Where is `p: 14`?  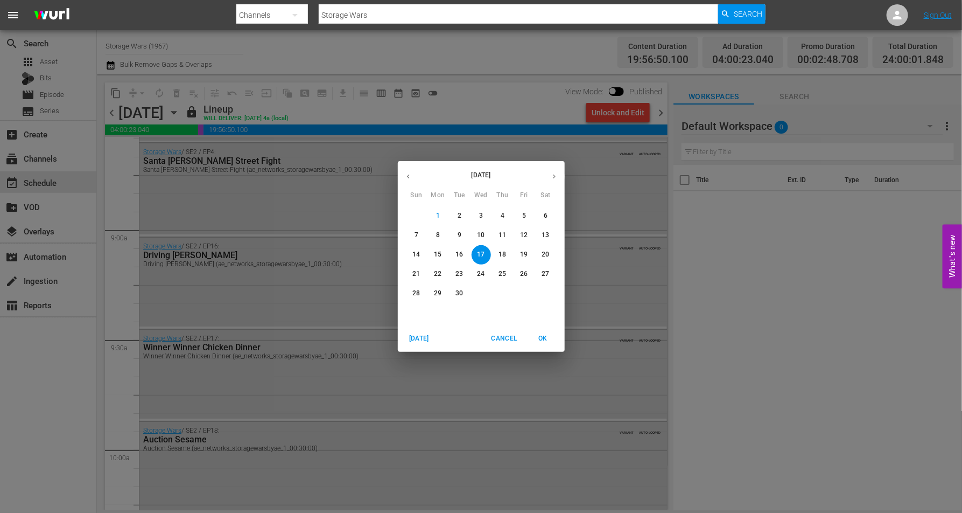 p: 14 is located at coordinates (416, 254).